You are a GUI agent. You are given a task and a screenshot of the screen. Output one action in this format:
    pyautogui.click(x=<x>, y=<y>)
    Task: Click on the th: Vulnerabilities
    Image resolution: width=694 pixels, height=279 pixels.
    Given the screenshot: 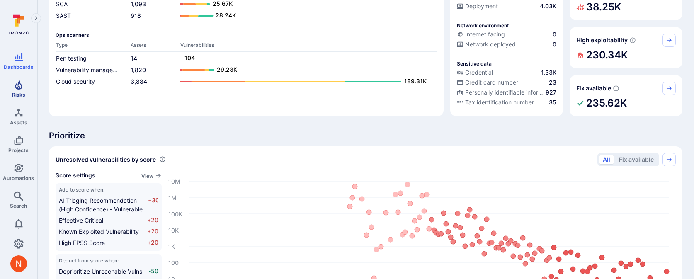 What is the action you would take?
    pyautogui.click(x=308, y=46)
    